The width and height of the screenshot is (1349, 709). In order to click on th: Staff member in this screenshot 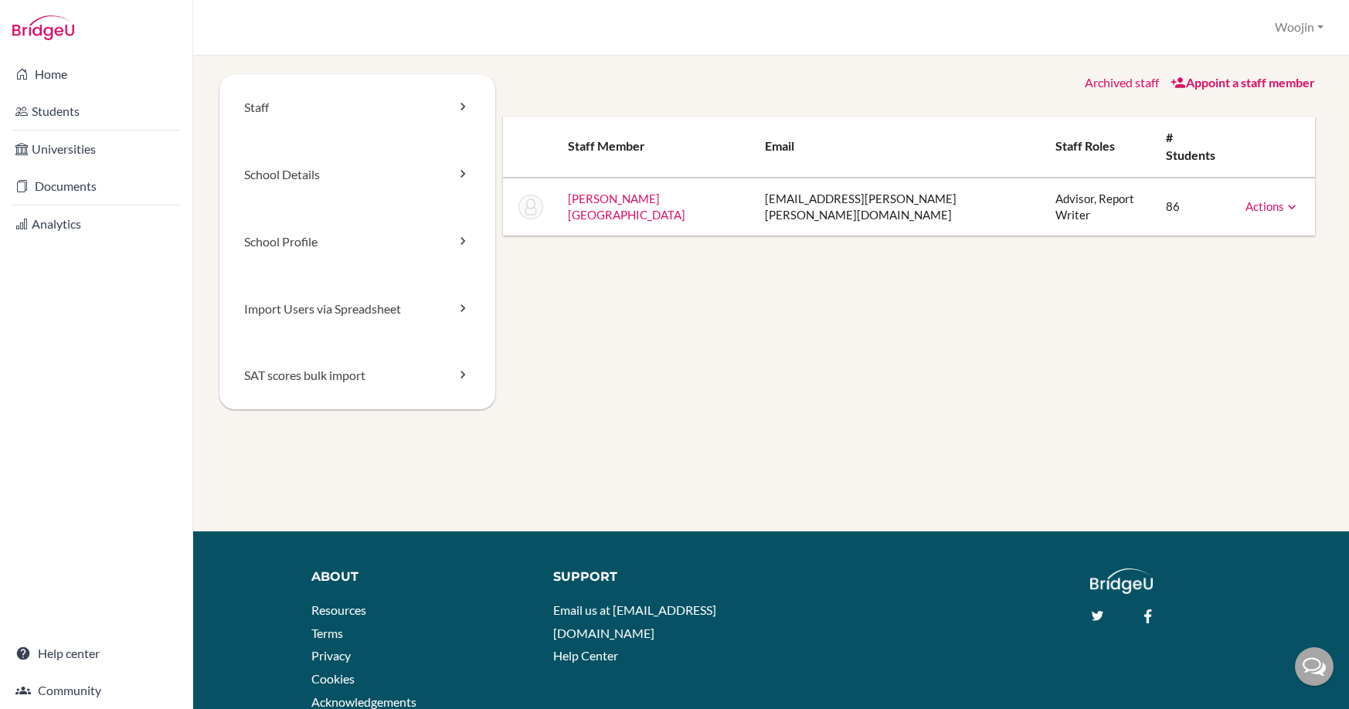, I will do `click(654, 147)`.